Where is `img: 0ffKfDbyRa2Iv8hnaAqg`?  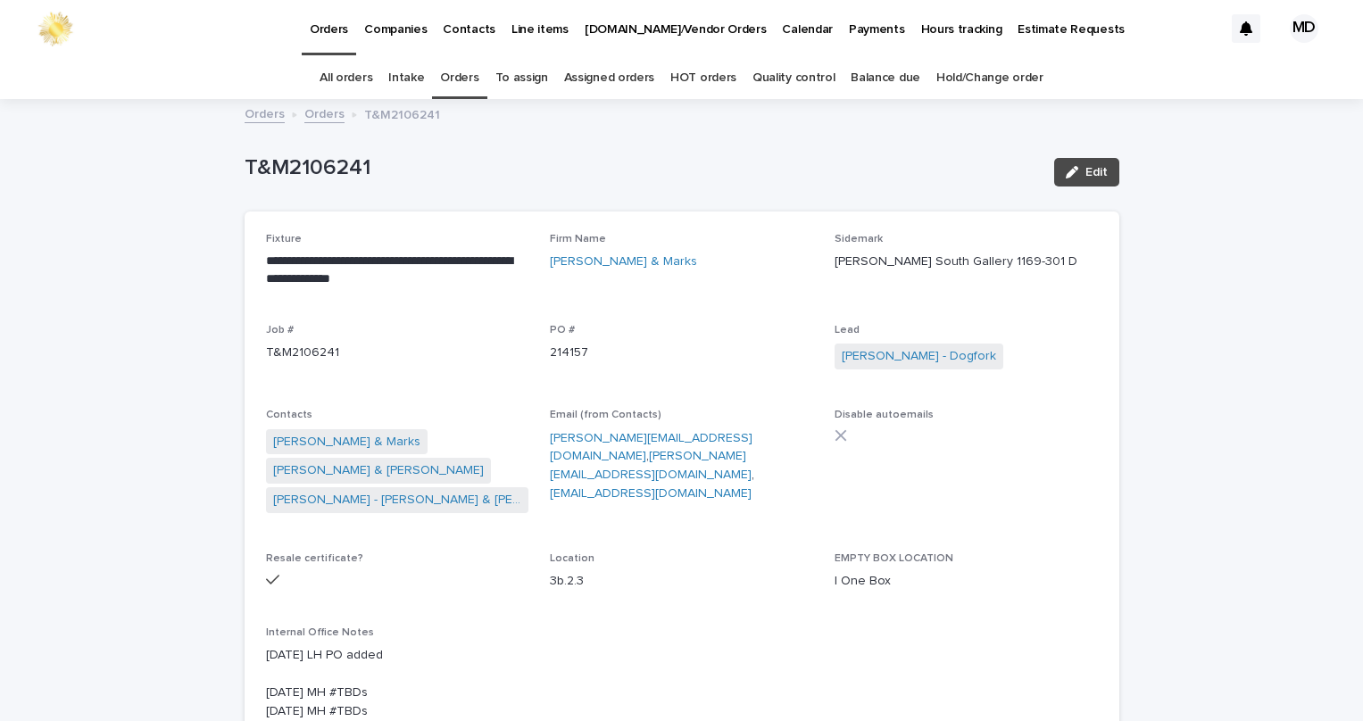 img: 0ffKfDbyRa2Iv8hnaAqg is located at coordinates (55, 29).